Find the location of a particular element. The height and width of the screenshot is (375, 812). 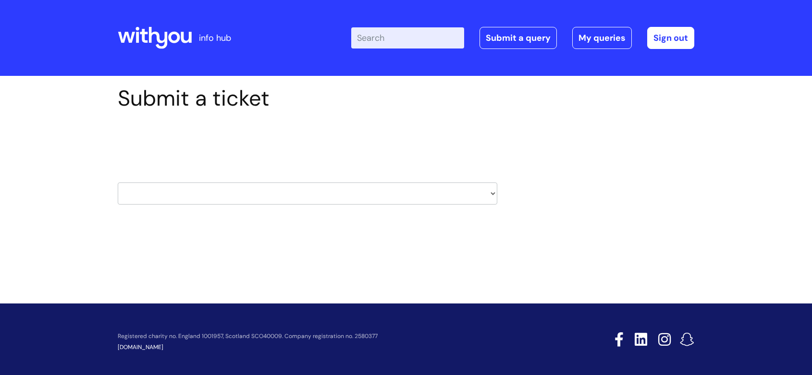

h1: Submit a ticket is located at coordinates (308, 99).